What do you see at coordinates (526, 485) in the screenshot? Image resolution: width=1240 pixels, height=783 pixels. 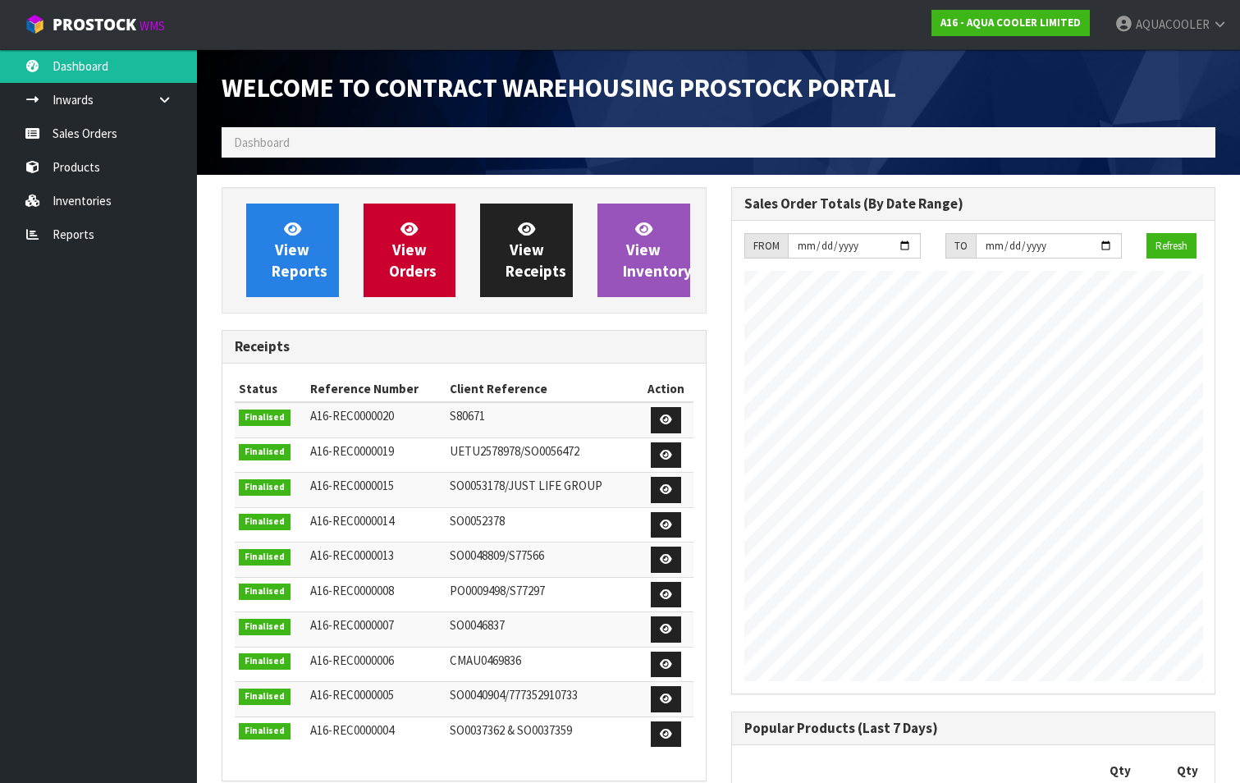 I see `span: SO0053178/JUST LIFE GROUP` at bounding box center [526, 485].